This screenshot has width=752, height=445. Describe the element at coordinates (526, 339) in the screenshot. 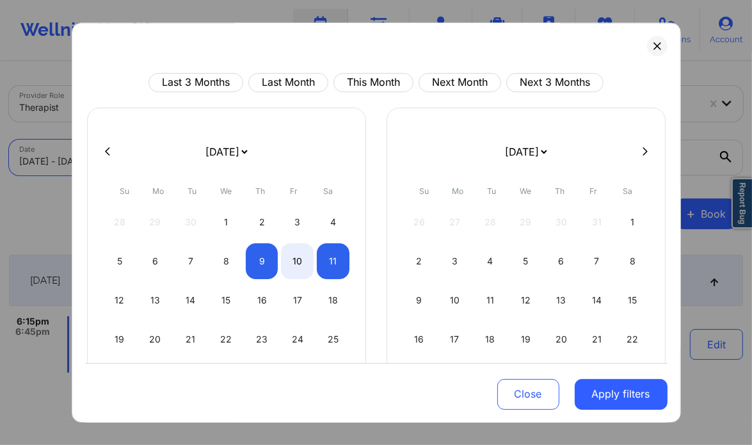

I see `div: Wed Nov 19 2025` at that location.